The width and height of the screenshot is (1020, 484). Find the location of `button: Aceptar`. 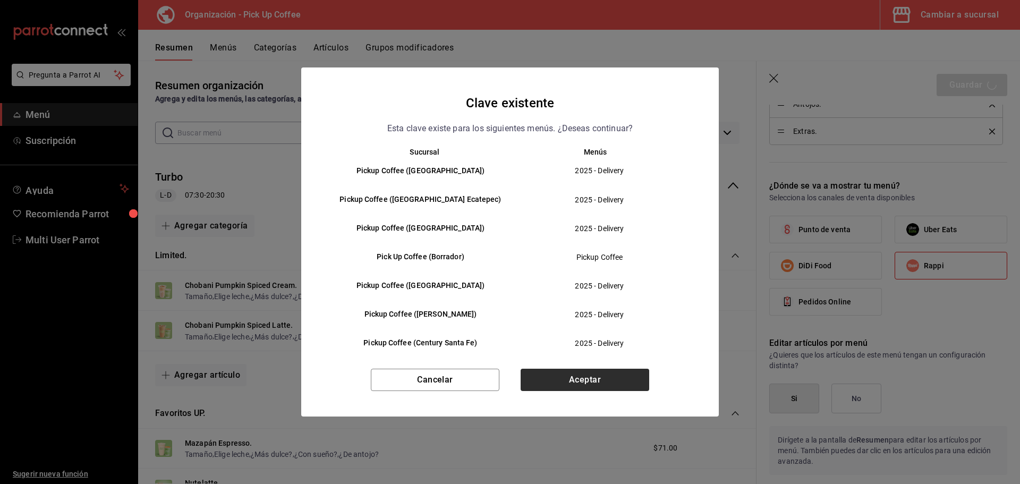

button: Aceptar is located at coordinates (585, 380).